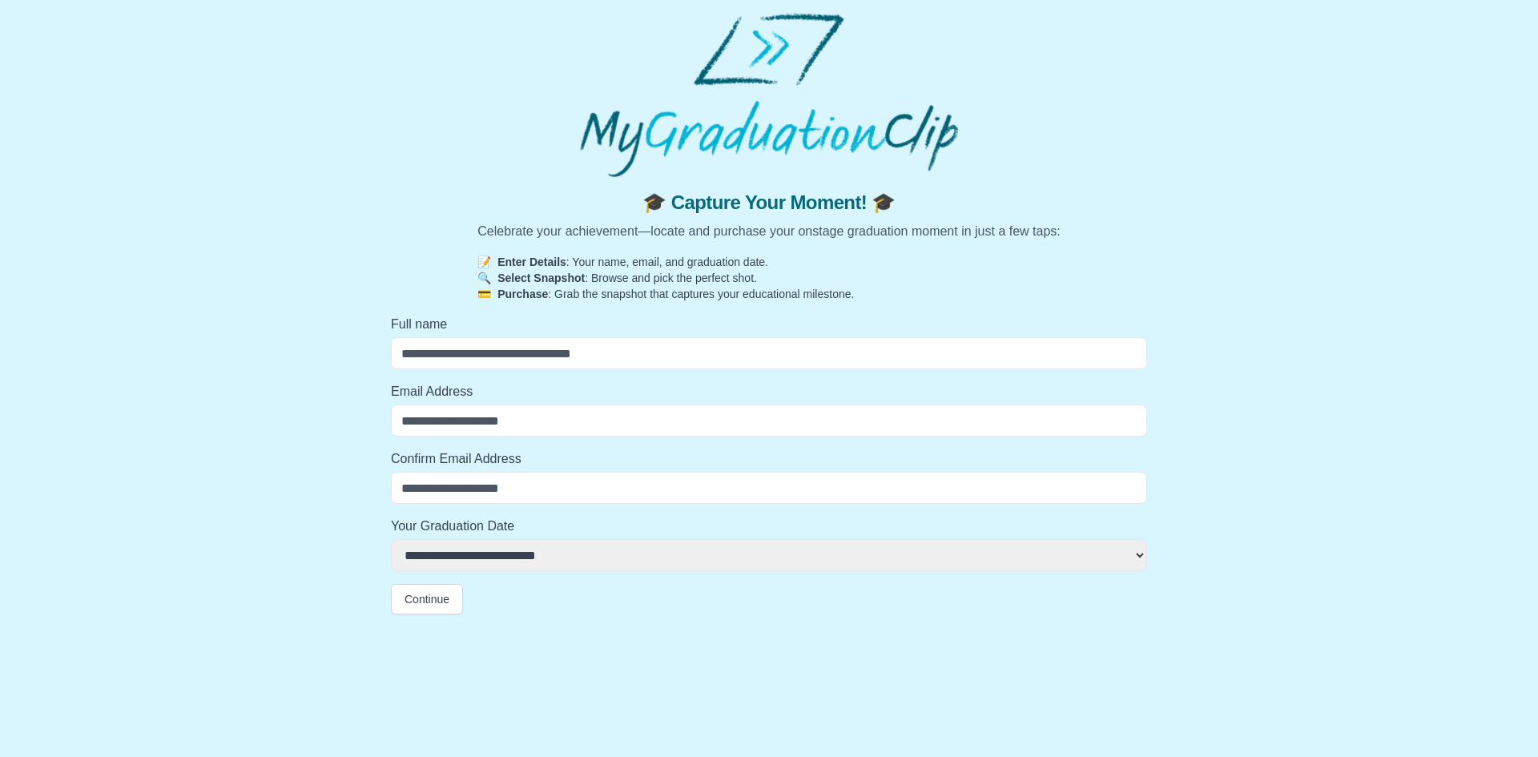 This screenshot has height=757, width=1538. I want to click on img: MyGraduationClip, so click(769, 94).